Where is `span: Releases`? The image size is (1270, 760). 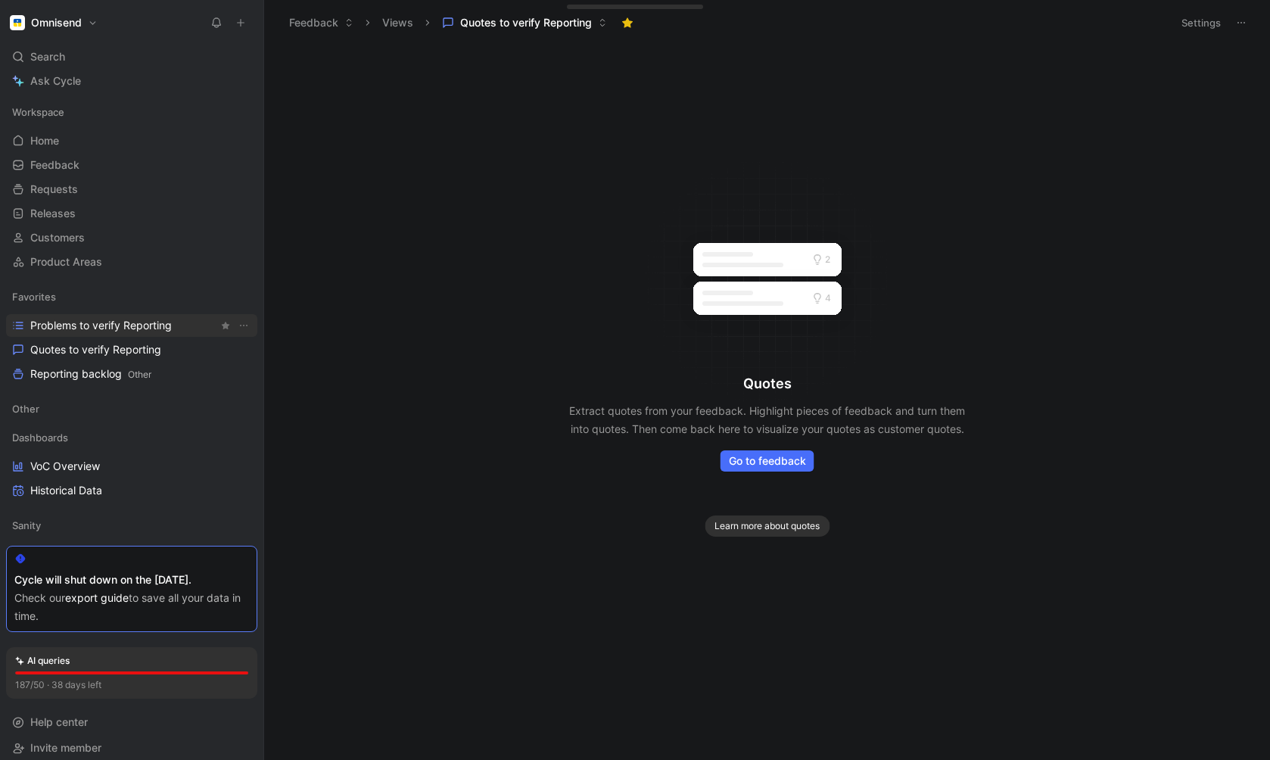 span: Releases is located at coordinates (53, 214).